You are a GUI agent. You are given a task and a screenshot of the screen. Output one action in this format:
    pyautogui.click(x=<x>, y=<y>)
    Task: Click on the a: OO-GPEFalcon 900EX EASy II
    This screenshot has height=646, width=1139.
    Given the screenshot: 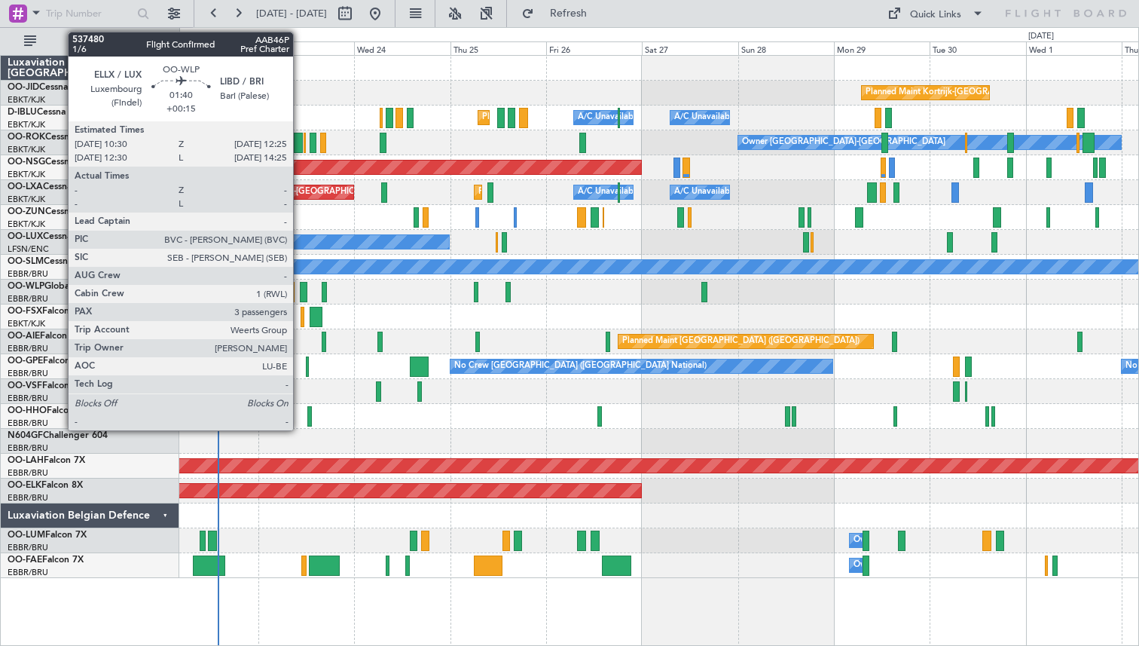 What is the action you would take?
    pyautogui.click(x=70, y=361)
    